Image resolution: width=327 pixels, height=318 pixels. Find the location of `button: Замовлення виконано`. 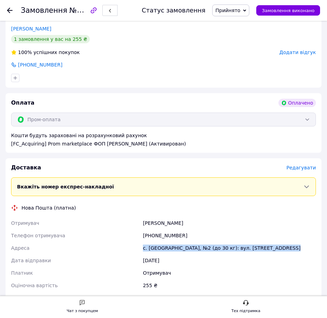

button: Замовлення виконано is located at coordinates (288, 10).